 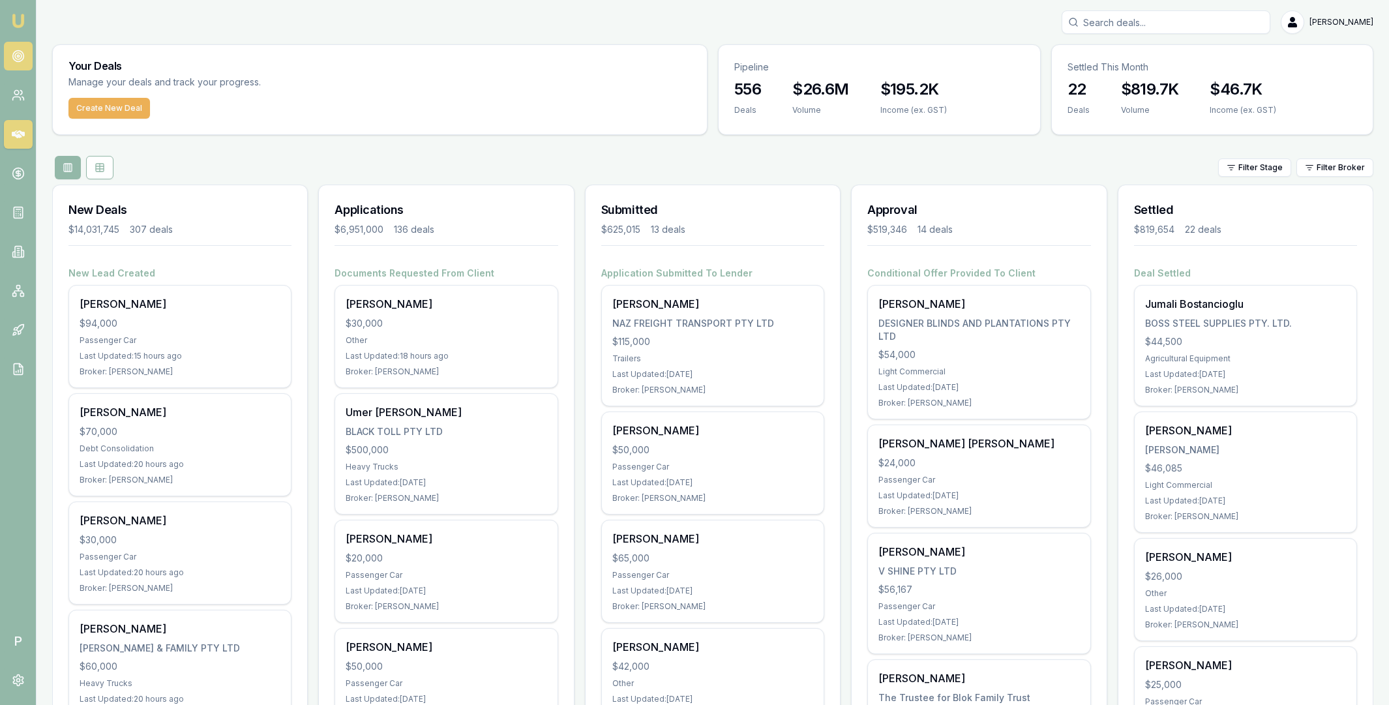 What do you see at coordinates (1245, 323) in the screenshot?
I see `div: BOSS STEEL SUPPLIES PTY. LTD.` at bounding box center [1245, 323].